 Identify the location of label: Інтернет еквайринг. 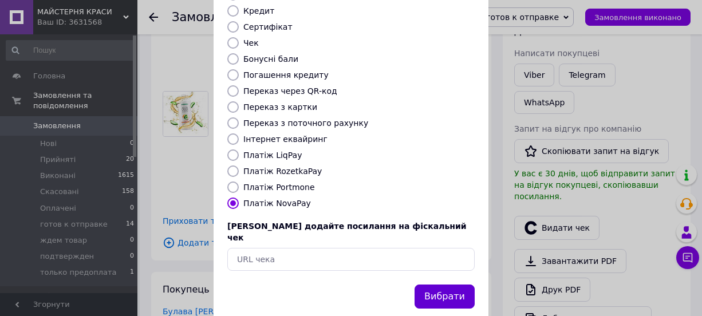
(285, 139).